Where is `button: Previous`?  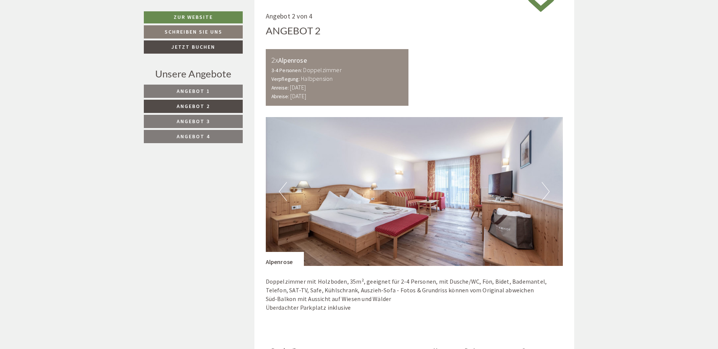 button: Previous is located at coordinates (283, 191).